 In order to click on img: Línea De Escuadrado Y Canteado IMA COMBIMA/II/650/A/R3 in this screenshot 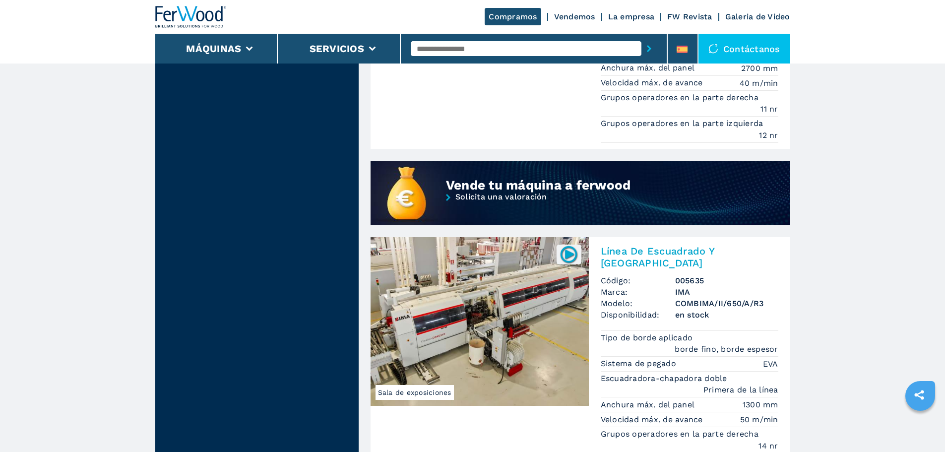, I will do `click(479, 321)`.